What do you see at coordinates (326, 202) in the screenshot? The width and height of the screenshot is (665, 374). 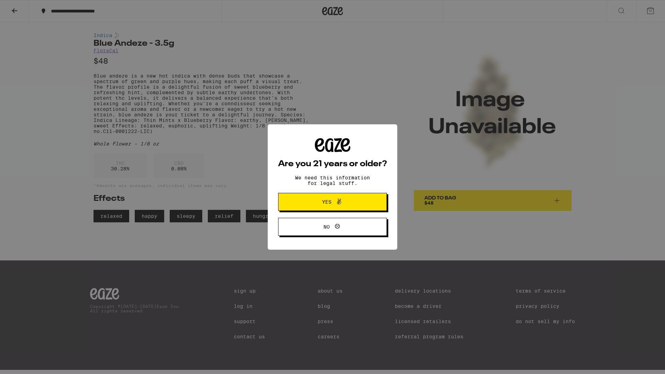 I see `span: Yes` at bounding box center [326, 202].